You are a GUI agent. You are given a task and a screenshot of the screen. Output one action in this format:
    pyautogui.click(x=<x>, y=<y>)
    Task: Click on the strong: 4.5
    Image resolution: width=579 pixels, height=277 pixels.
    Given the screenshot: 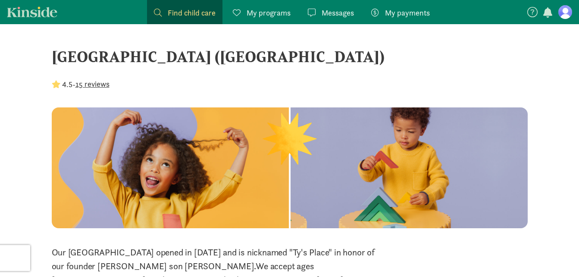 What is the action you would take?
    pyautogui.click(x=67, y=84)
    